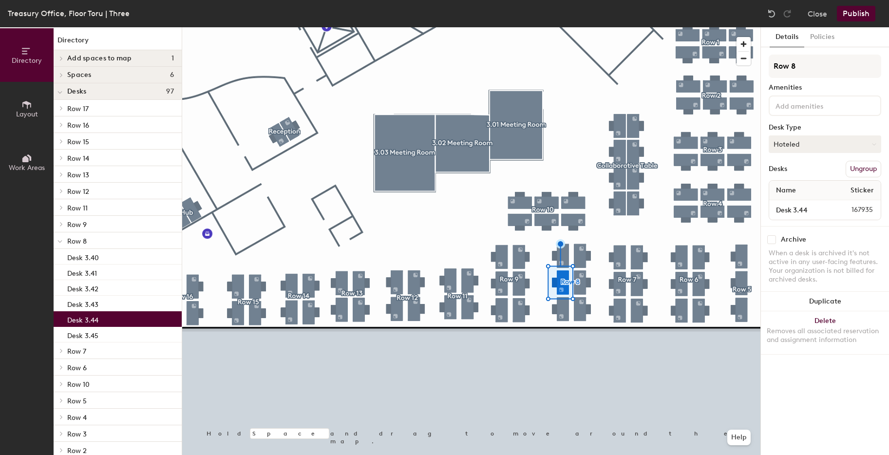 This screenshot has width=889, height=455. What do you see at coordinates (77, 225) in the screenshot?
I see `span: Row 9` at bounding box center [77, 225].